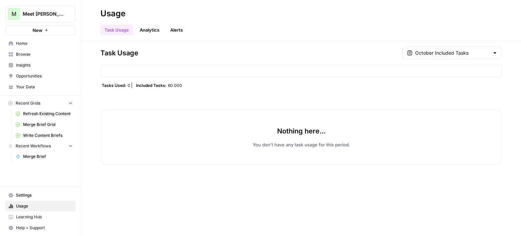 The image size is (521, 236). I want to click on span: Help + Support, so click(44, 228).